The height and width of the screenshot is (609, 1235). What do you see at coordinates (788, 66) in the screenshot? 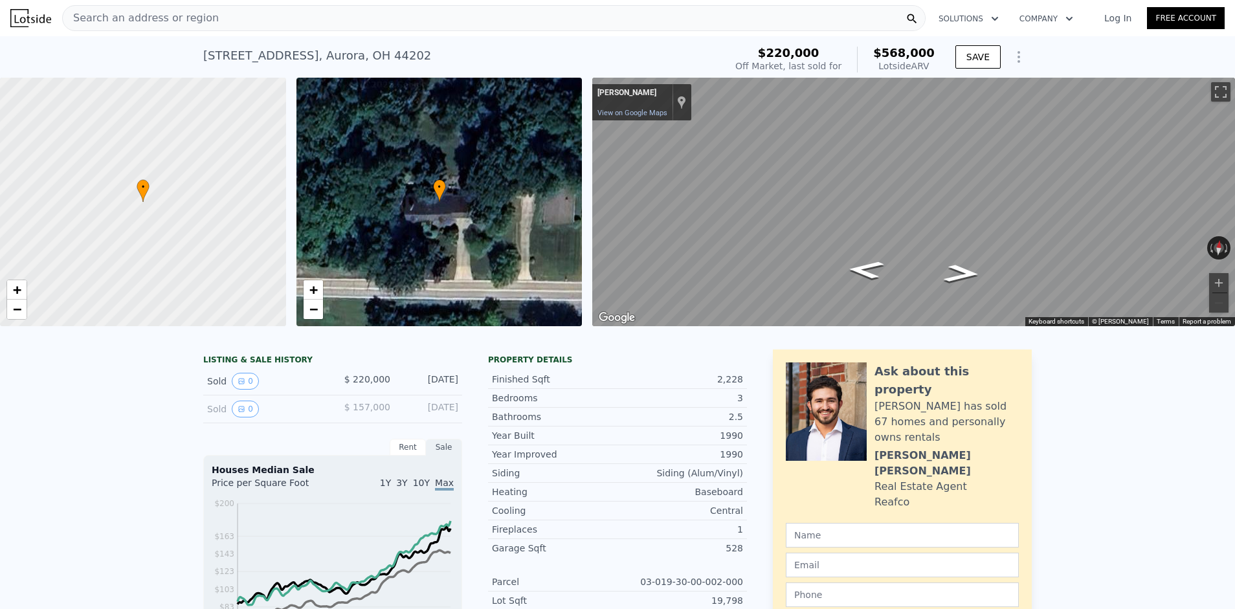
I see `div: Off Market, last sold for` at bounding box center [788, 66].